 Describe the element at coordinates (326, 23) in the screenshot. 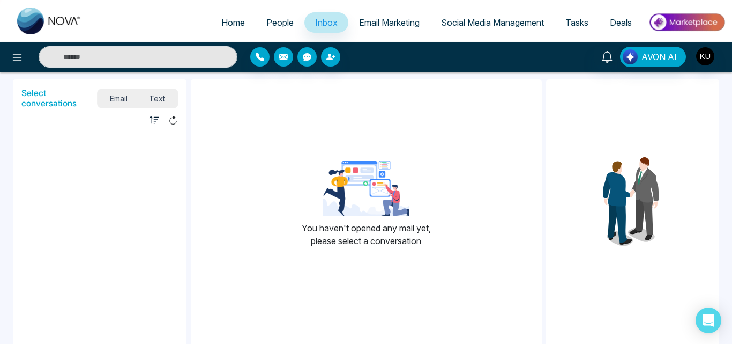

I see `span: Inbox` at that location.